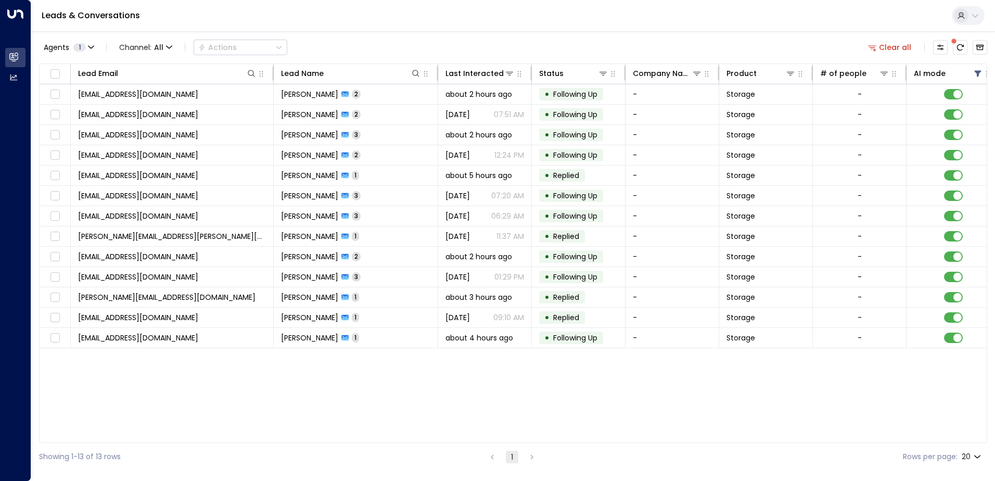  What do you see at coordinates (138, 114) in the screenshot?
I see `span: stevenpyatt673@gmail.com` at bounding box center [138, 114].